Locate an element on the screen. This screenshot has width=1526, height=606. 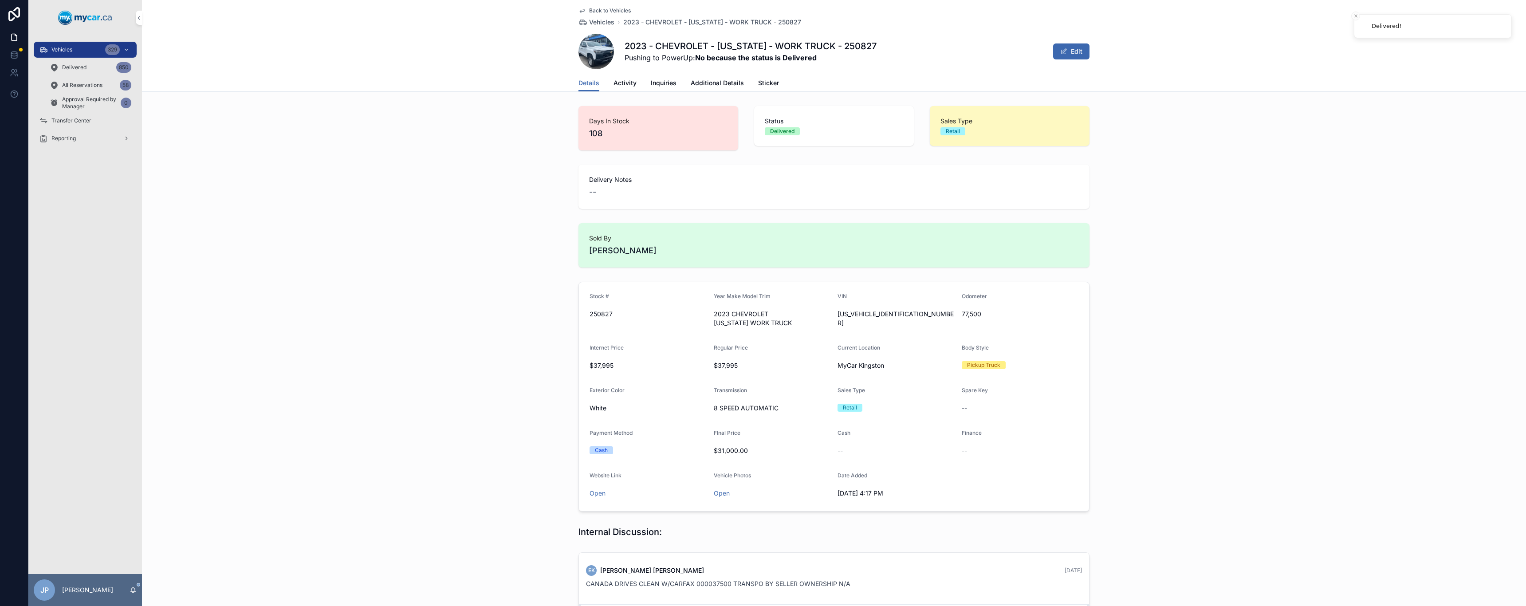
div: 850 is located at coordinates (124, 67).